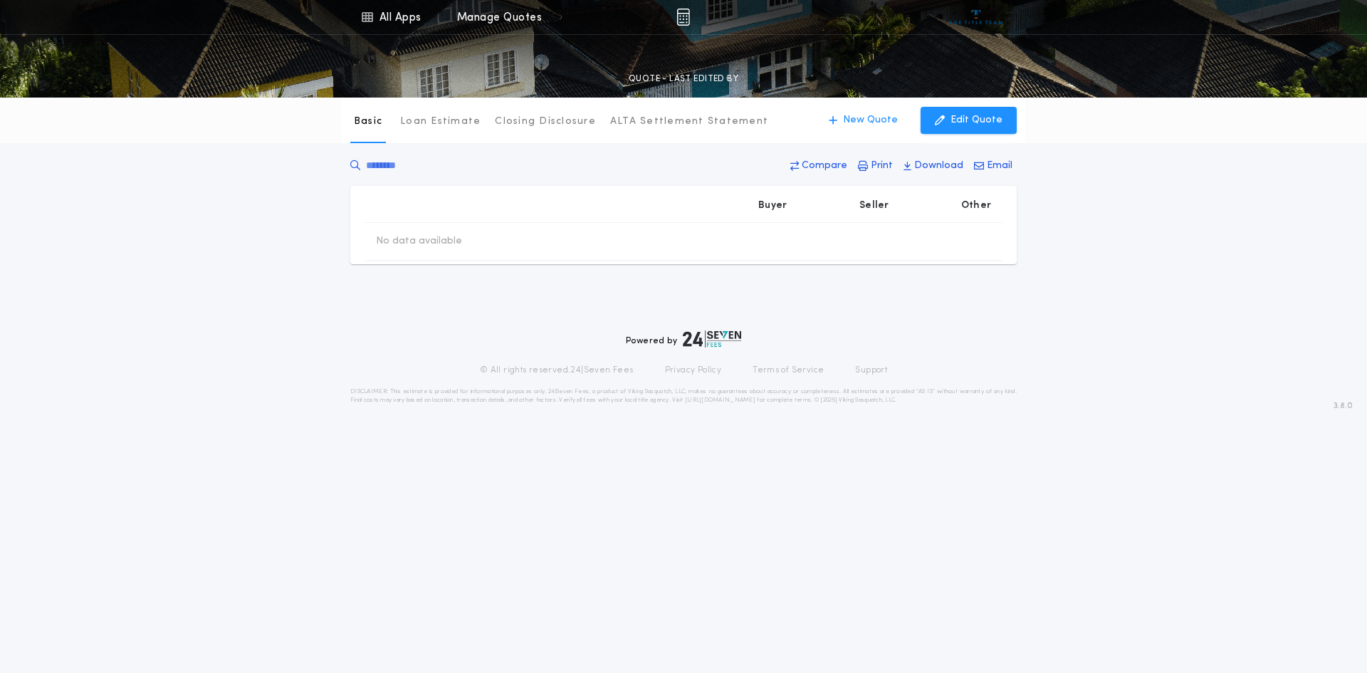  I want to click on button: Download, so click(934, 166).